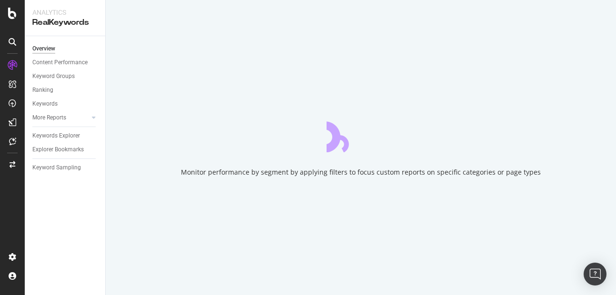 The image size is (616, 295). I want to click on a: Keywords, so click(65, 104).